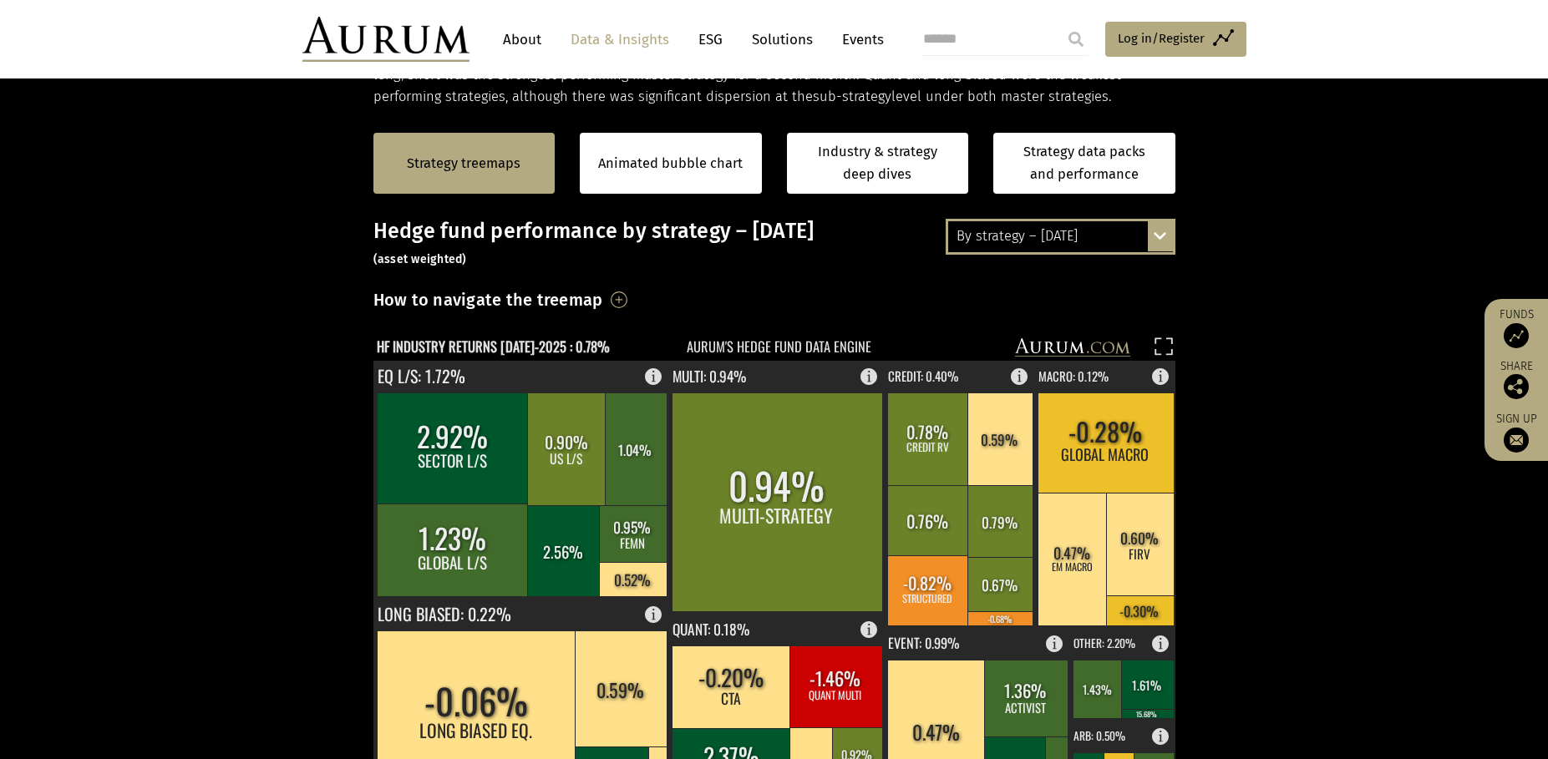  I want to click on a: Log in/Register, so click(1175, 39).